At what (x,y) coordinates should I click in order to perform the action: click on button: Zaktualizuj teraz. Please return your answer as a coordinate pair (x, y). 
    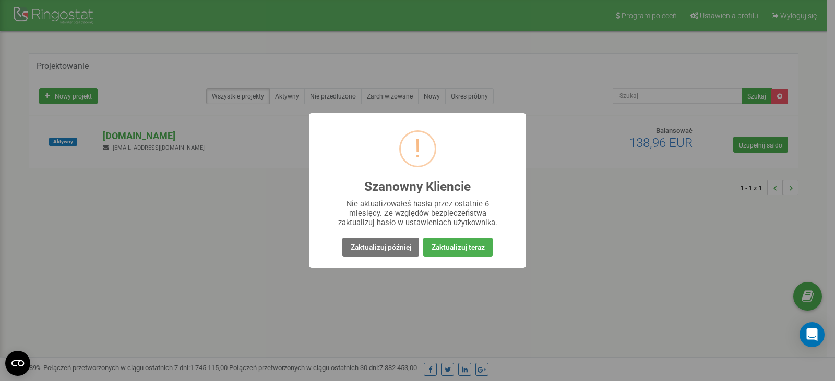
    Looking at the image, I should click on (457, 247).